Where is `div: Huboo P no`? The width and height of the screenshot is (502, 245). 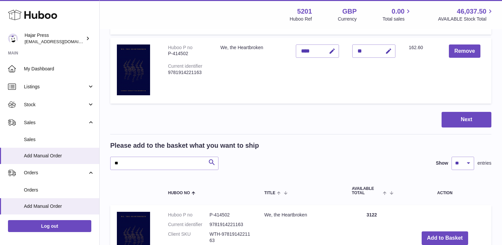 div: Huboo P no is located at coordinates (180, 47).